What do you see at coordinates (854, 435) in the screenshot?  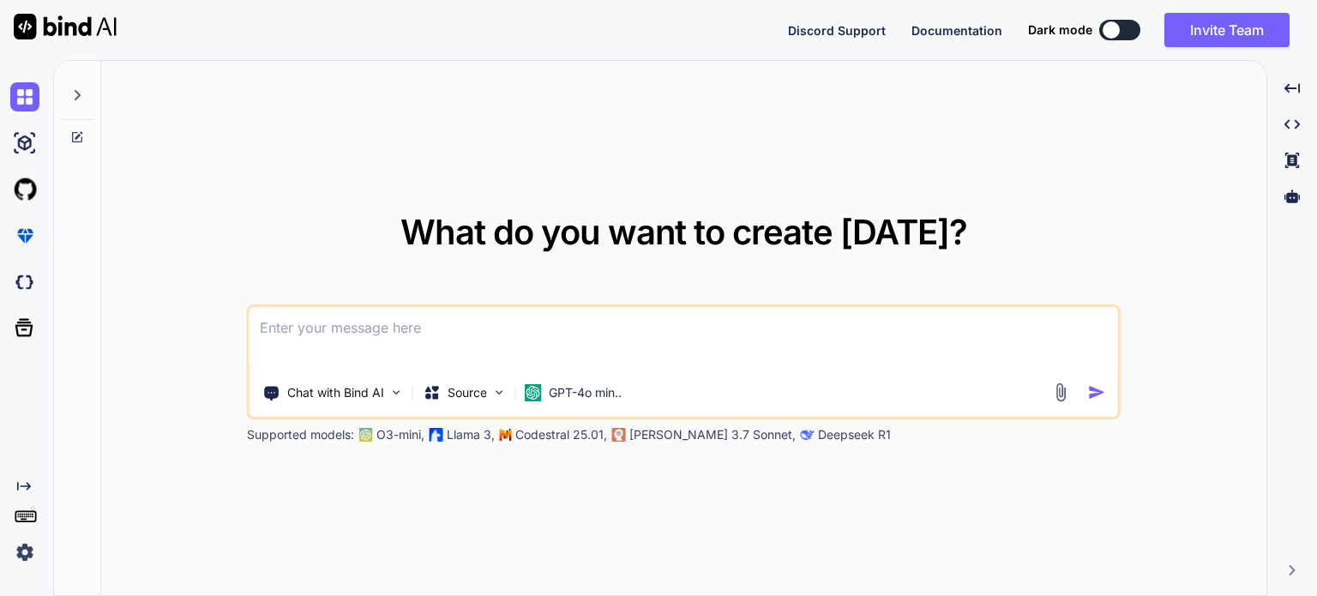 I see `p: Deepseek R1` at bounding box center [854, 435].